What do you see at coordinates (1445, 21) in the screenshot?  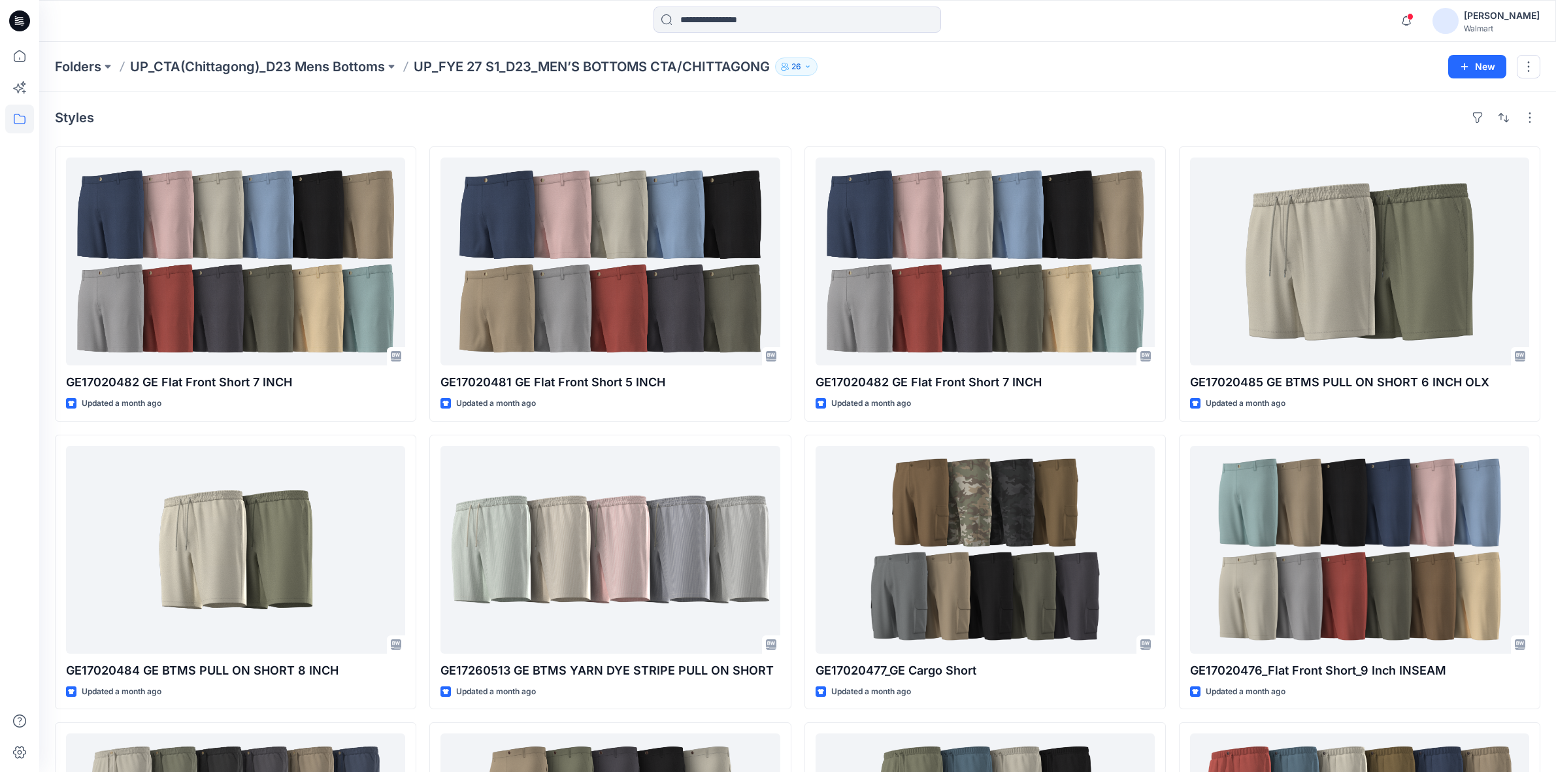 I see `img: avatar` at bounding box center [1445, 21].